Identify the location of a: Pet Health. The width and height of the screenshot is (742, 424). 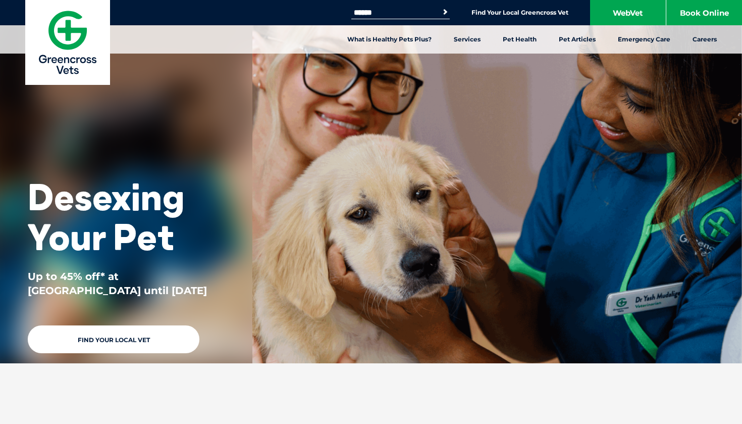
(520, 39).